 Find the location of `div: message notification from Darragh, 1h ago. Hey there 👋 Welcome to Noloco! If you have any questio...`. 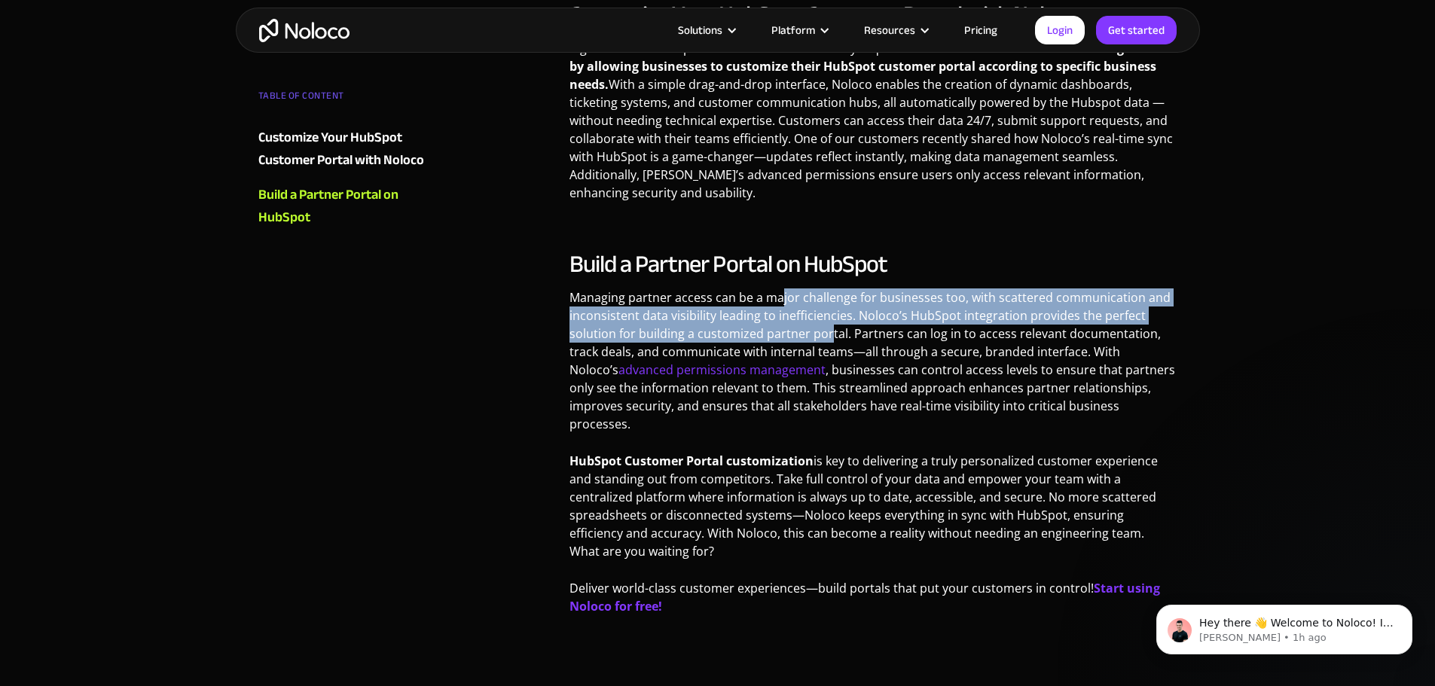

div: message notification from Darragh, 1h ago. Hey there 👋 Welcome to Noloco! If you have any questio... is located at coordinates (151, 56).